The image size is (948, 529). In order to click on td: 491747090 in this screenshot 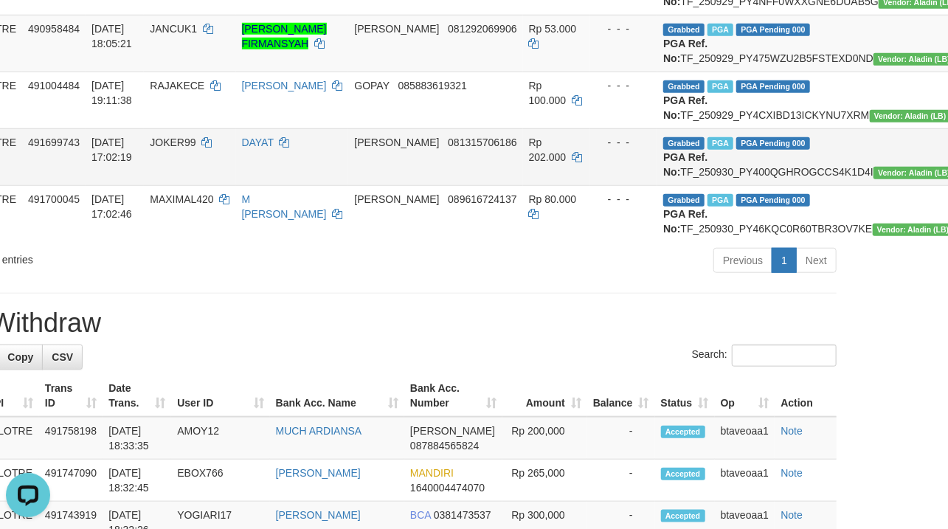, I will do `click(71, 480)`.